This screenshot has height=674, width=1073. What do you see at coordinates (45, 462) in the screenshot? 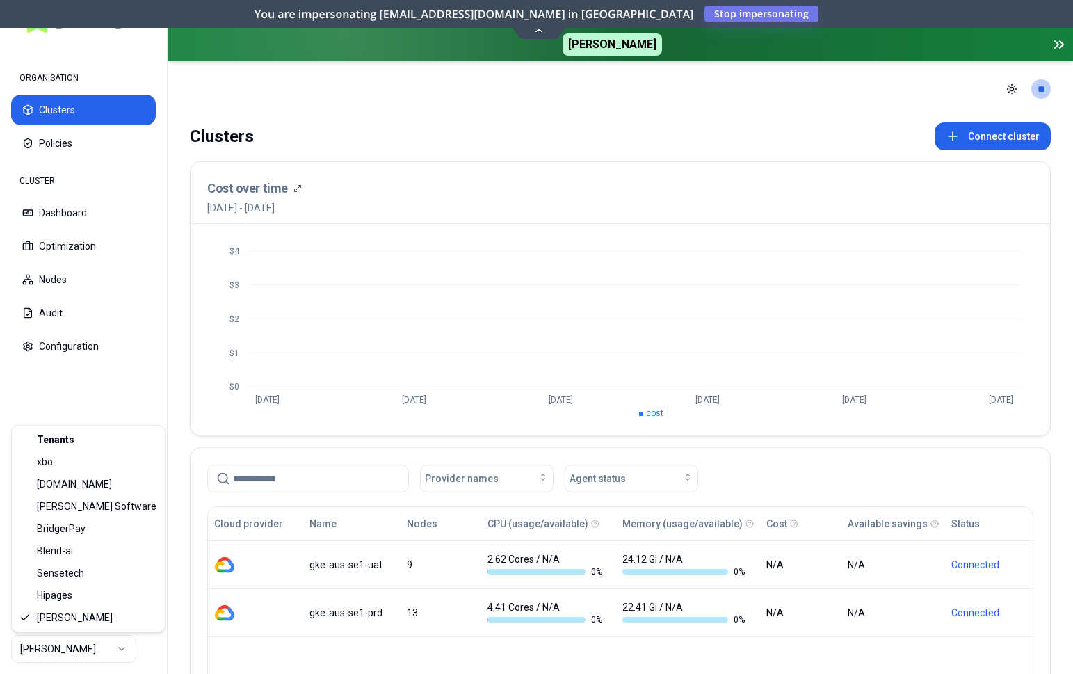
I see `span: xbo` at bounding box center [45, 462].